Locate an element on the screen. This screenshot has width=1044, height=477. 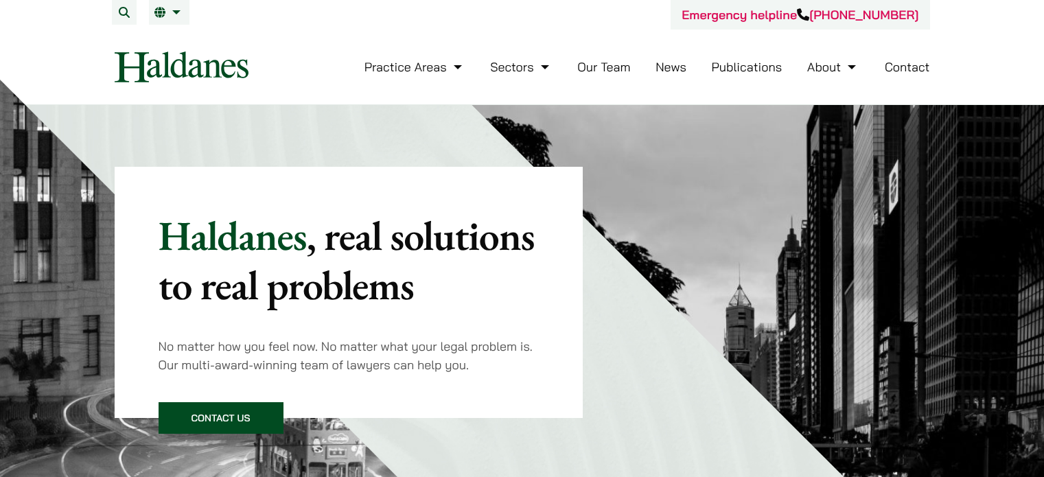
a: Contact is located at coordinates (907, 67).